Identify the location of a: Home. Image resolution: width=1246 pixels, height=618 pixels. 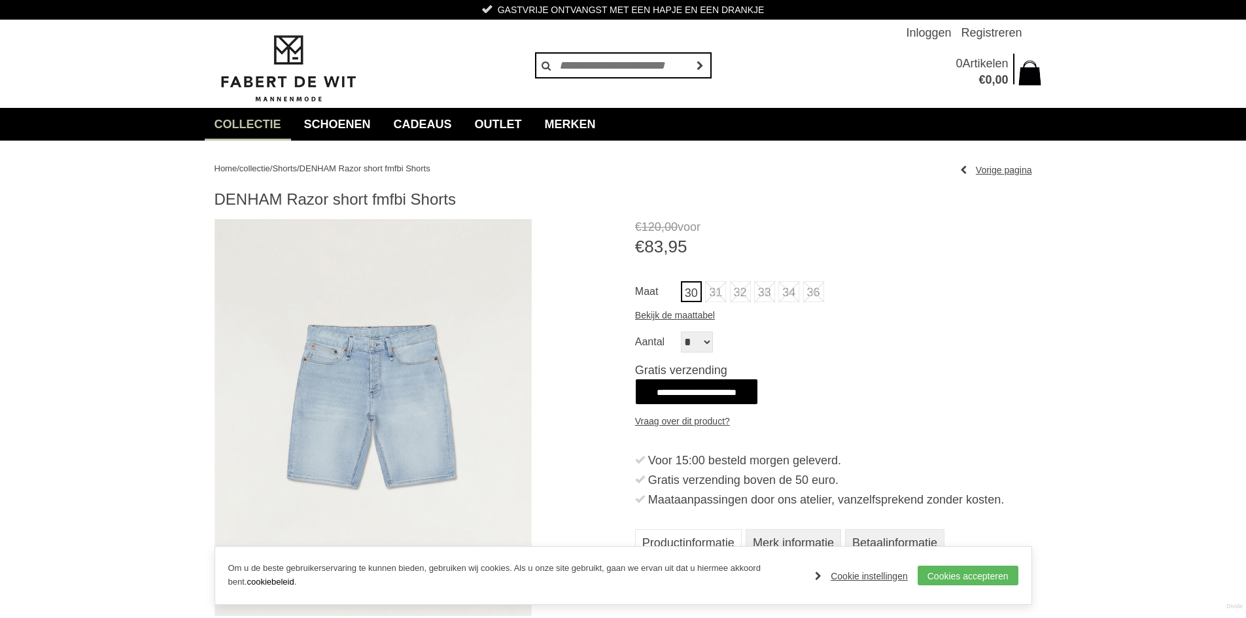
(226, 168).